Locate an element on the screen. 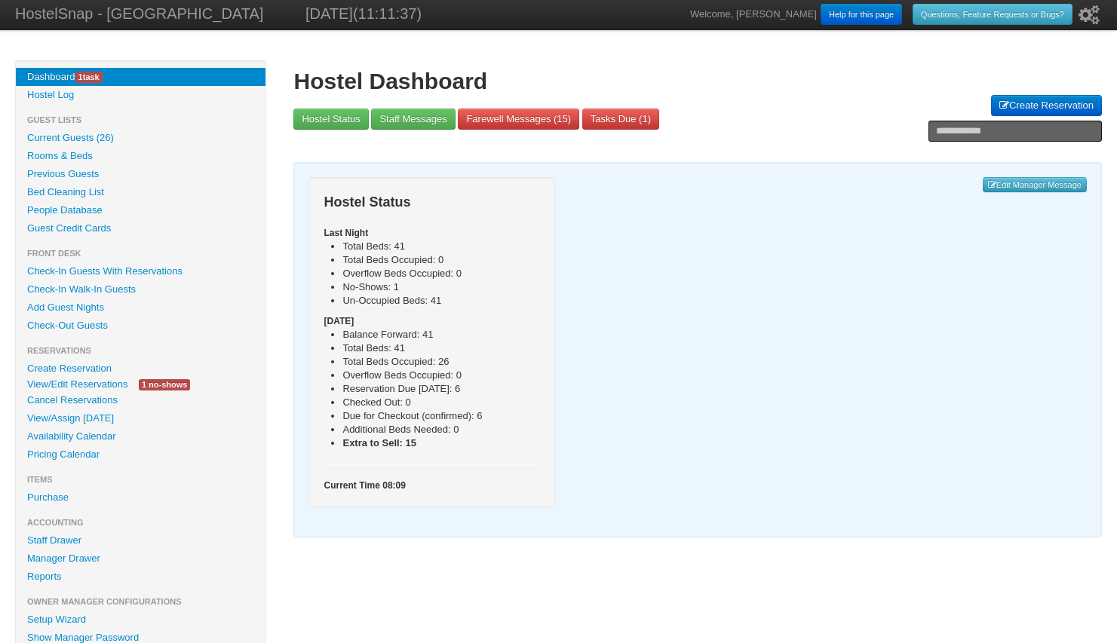 The image size is (1117, 643). li: Owner Manager Configurations is located at coordinates (140, 602).